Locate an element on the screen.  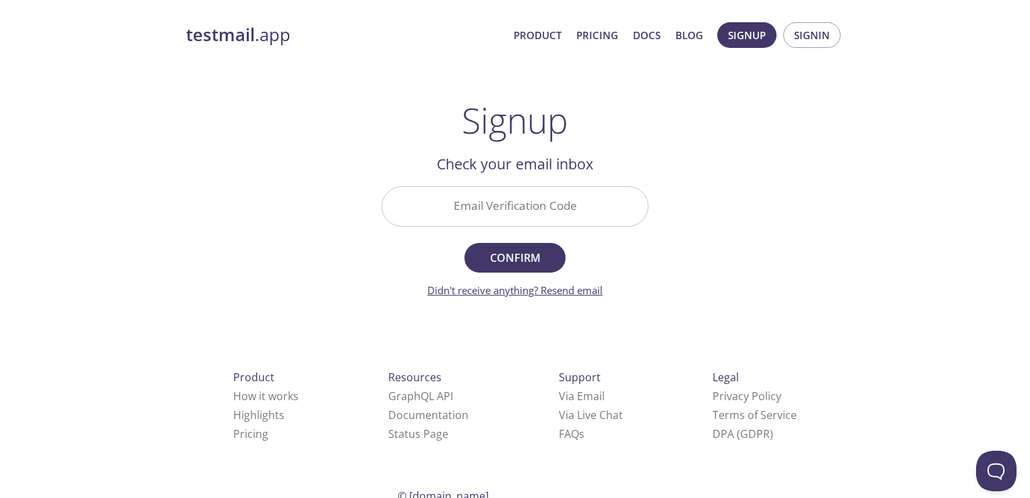
h1: Signup is located at coordinates (515, 120).